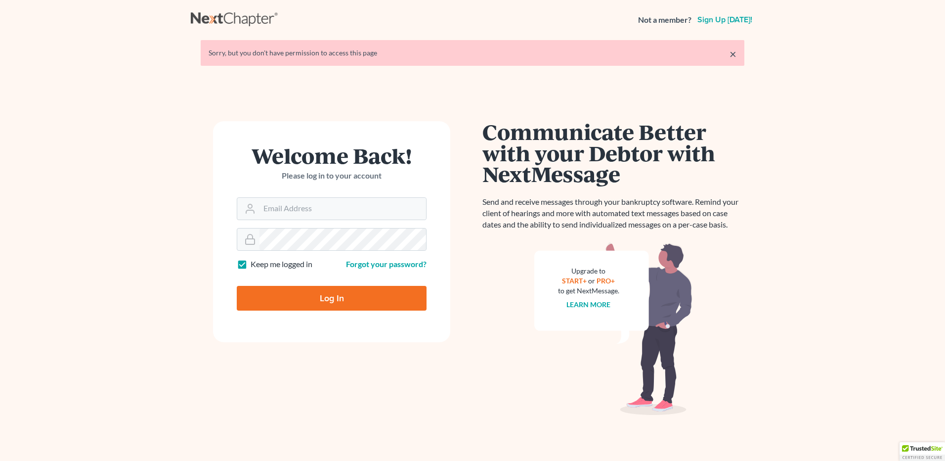 This screenshot has width=945, height=461. Describe the element at coordinates (332, 298) in the screenshot. I see `input: Log In` at that location.